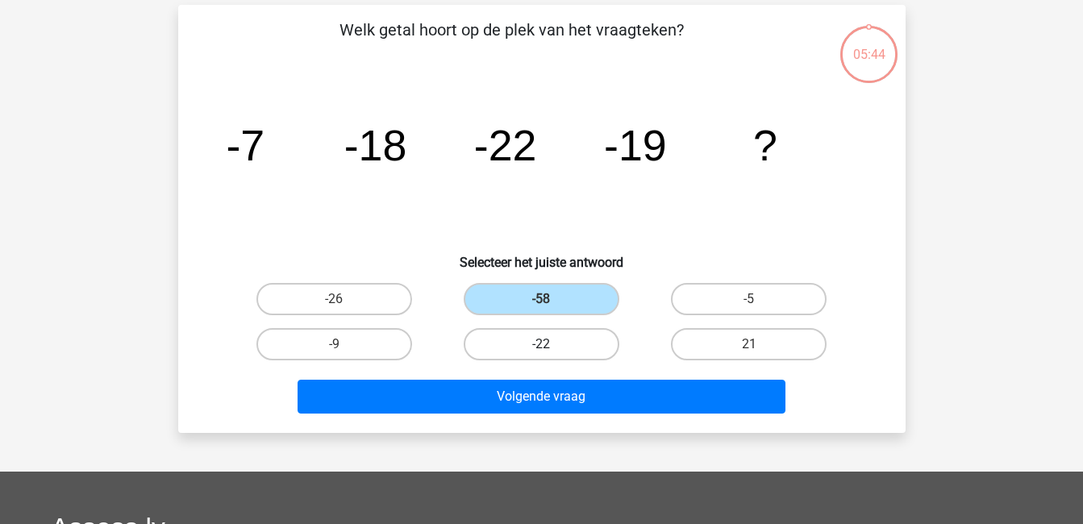 The width and height of the screenshot is (1083, 524). Describe the element at coordinates (505, 145) in the screenshot. I see `tspan: -22` at that location.